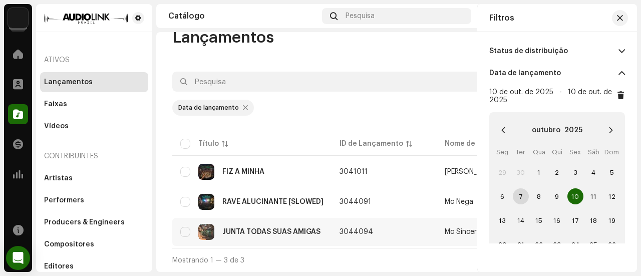 The height and width of the screenshot is (276, 641). Describe the element at coordinates (594, 172) in the screenshot. I see `span: 4` at that location.